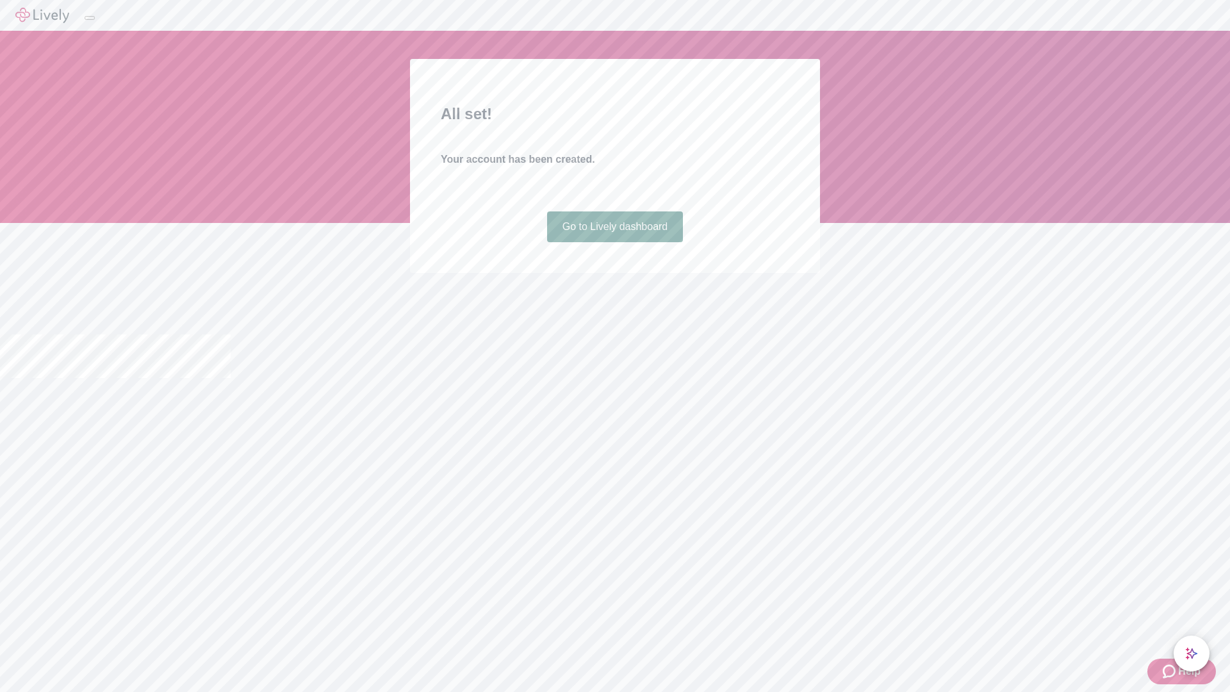 The width and height of the screenshot is (1230, 692). I want to click on img: Lively, so click(42, 15).